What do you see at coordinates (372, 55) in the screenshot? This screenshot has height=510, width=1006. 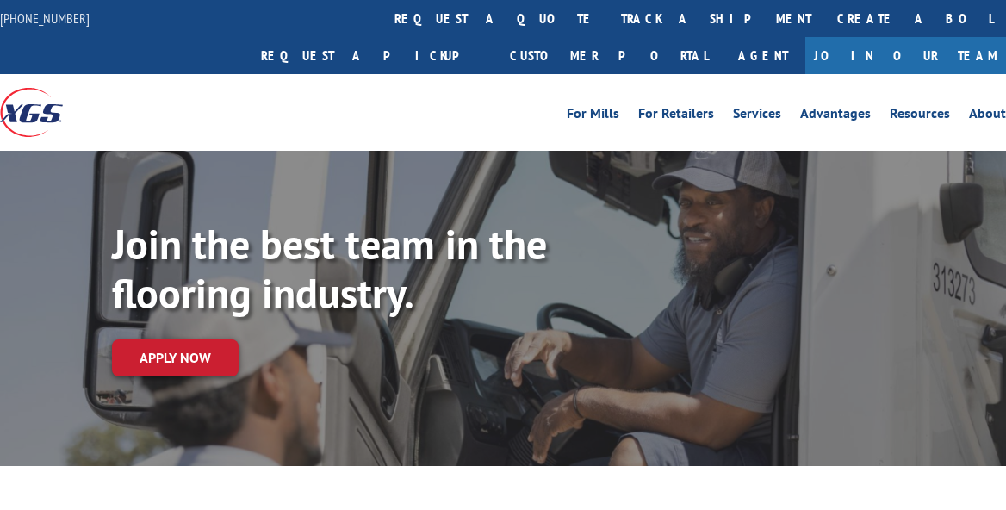 I see `a: Request a pickup` at bounding box center [372, 55].